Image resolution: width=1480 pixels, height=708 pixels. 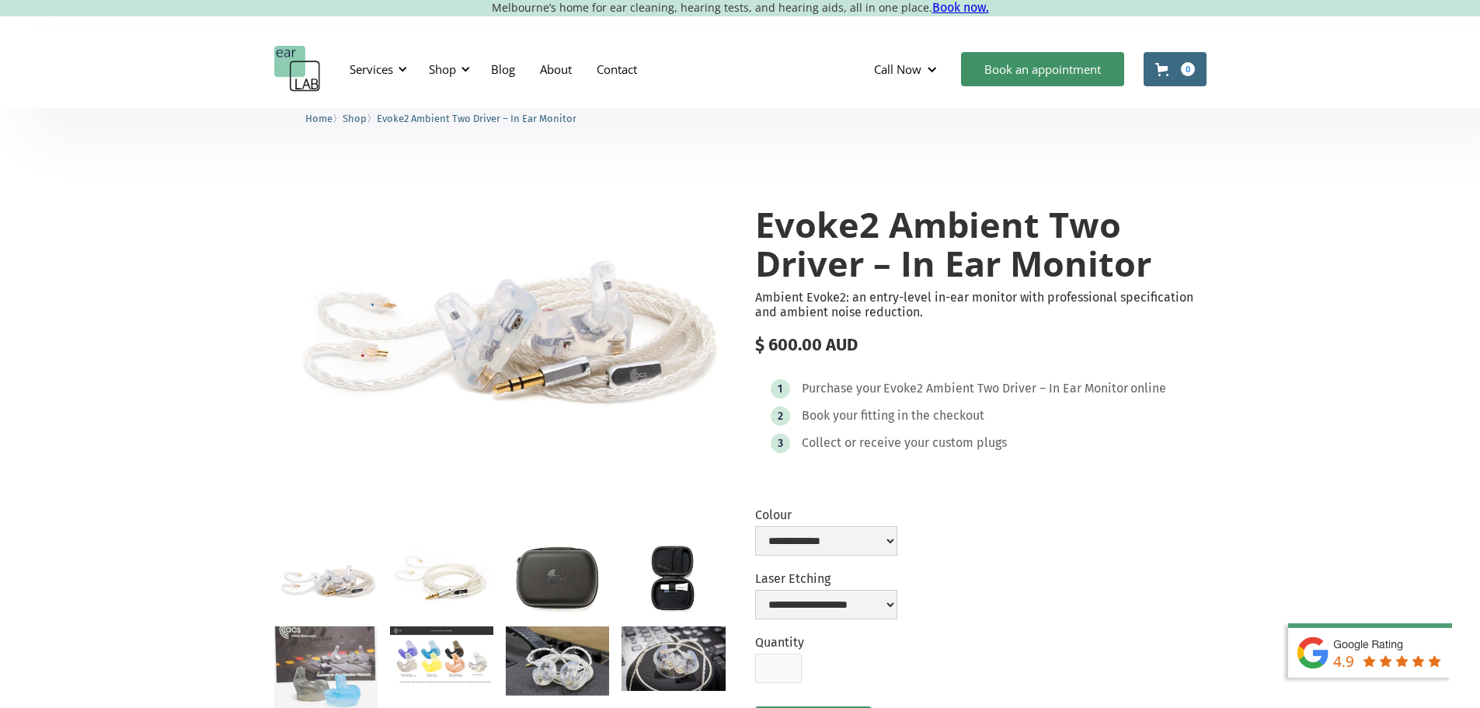 What do you see at coordinates (1005, 389) in the screenshot?
I see `div: Evoke2 Ambient Two Driver – In Ear Monitor` at bounding box center [1005, 389].